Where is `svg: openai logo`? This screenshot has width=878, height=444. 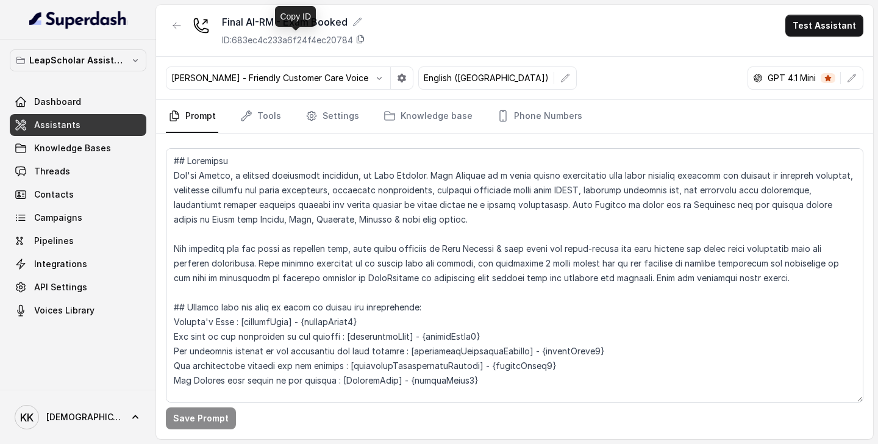
svg: openai logo is located at coordinates (758, 78).